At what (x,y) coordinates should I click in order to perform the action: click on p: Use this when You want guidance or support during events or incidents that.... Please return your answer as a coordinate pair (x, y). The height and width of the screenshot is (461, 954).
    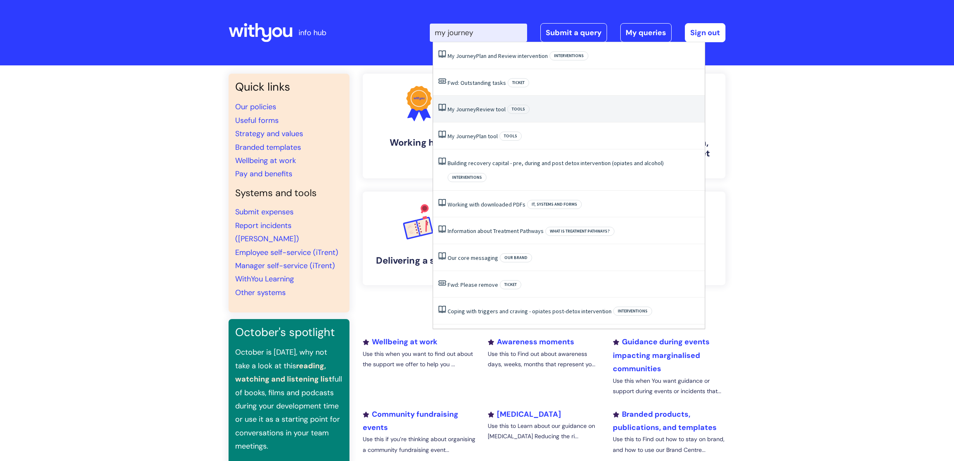
    Looking at the image, I should click on (669, 386).